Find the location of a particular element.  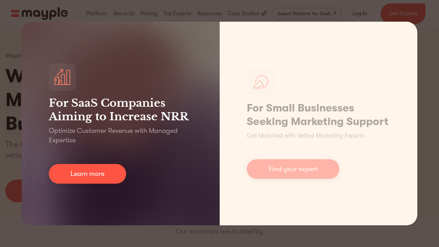

a: Find your expert is located at coordinates (293, 169).